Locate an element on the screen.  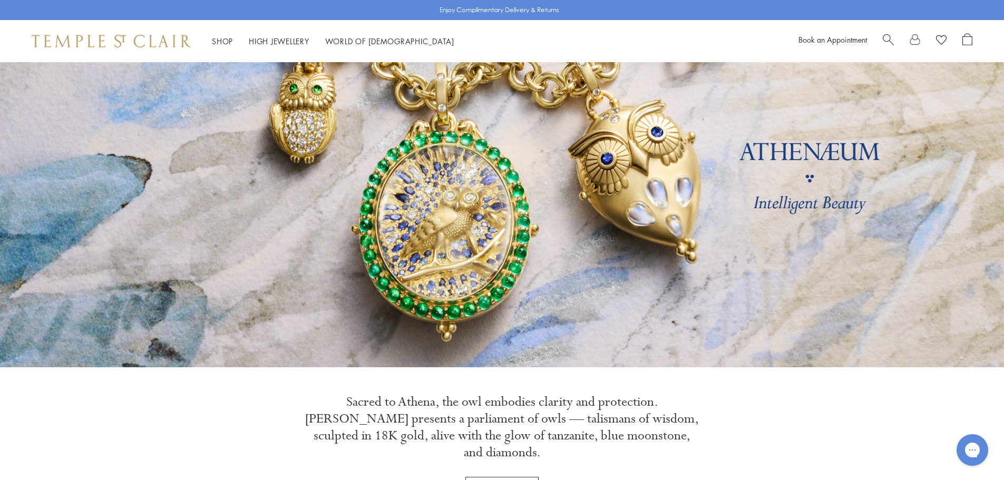
a: Open Shopping Bag is located at coordinates (967, 41).